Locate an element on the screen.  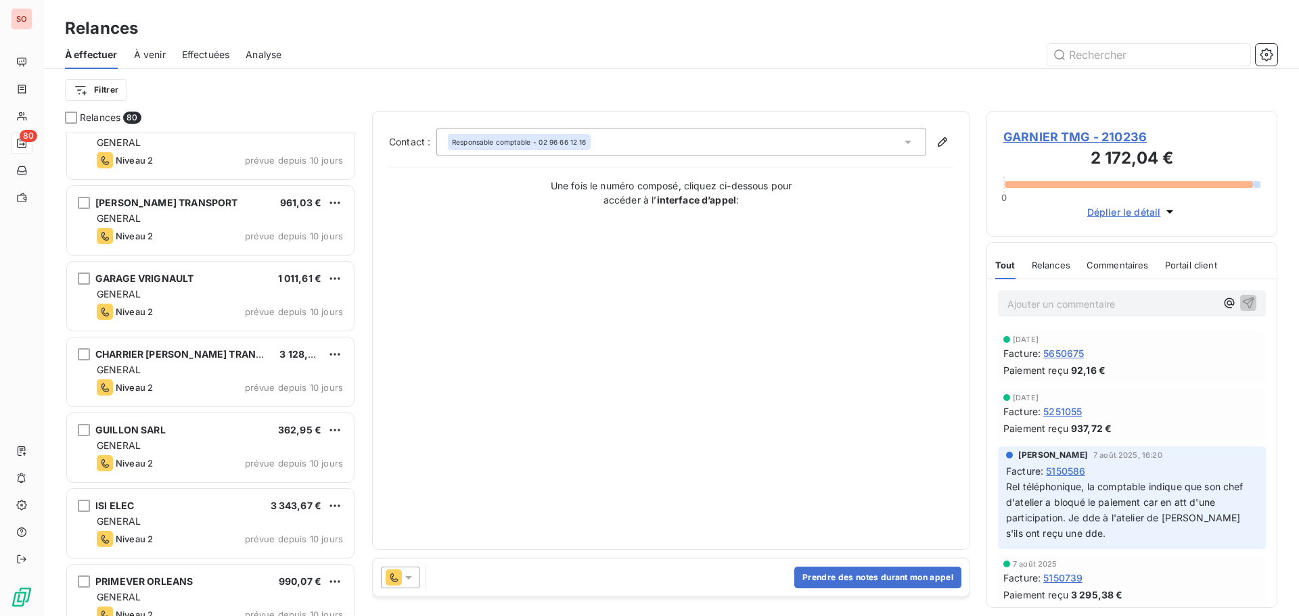
label: Contact : is located at coordinates (413, 142).